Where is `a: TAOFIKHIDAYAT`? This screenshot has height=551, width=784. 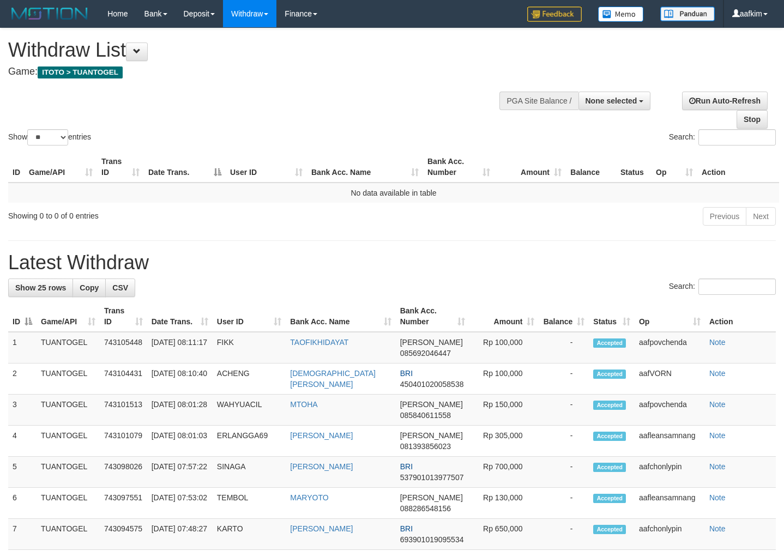 a: TAOFIKHIDAYAT is located at coordinates (319, 342).